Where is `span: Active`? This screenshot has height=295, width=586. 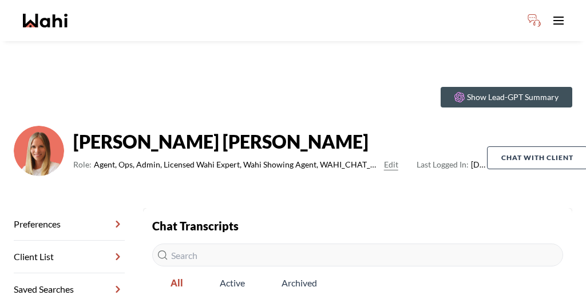 span: Active is located at coordinates (232, 283).